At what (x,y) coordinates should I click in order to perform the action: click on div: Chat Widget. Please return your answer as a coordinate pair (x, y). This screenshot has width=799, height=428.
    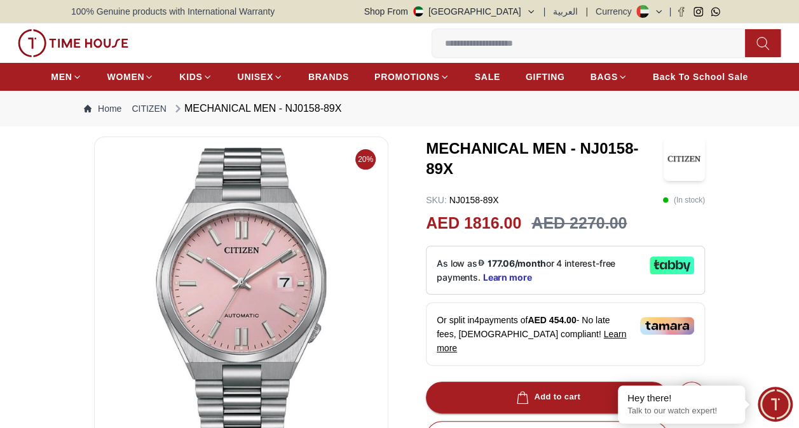
    Looking at the image, I should click on (775, 404).